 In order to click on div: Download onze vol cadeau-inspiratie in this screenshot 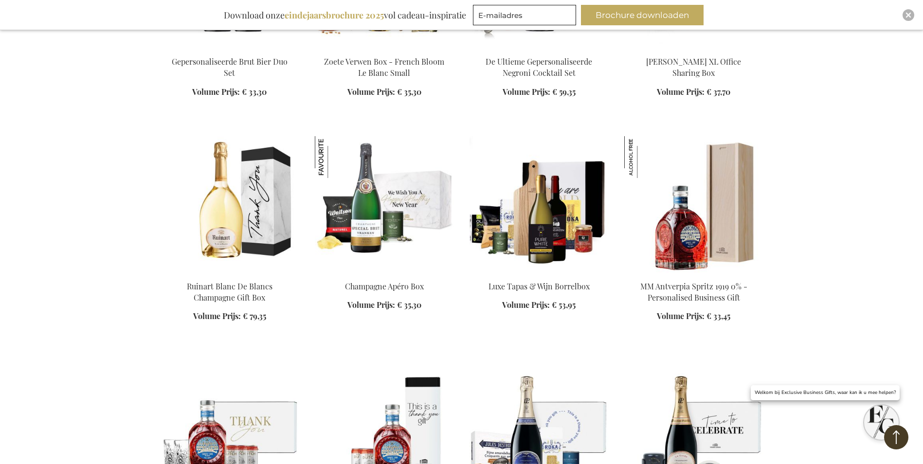, I will do `click(345, 15)`.